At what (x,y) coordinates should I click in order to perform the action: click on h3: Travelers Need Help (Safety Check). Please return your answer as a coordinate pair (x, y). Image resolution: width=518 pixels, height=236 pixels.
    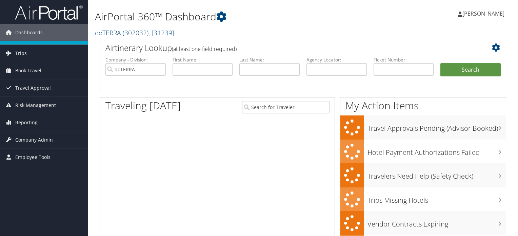
    Looking at the image, I should click on (437, 174).